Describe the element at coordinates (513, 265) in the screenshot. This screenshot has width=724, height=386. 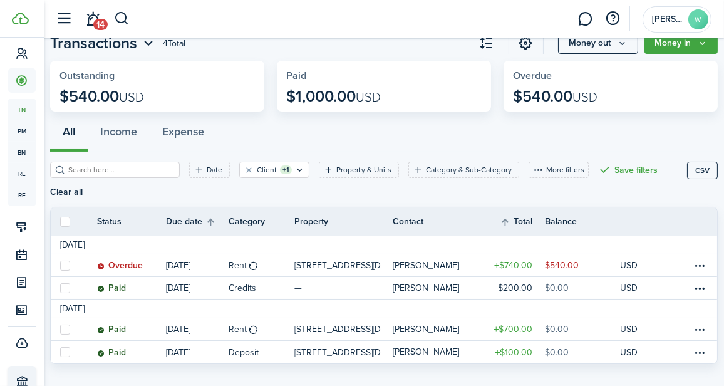
I see `table-amount-title: $740.00` at that location.